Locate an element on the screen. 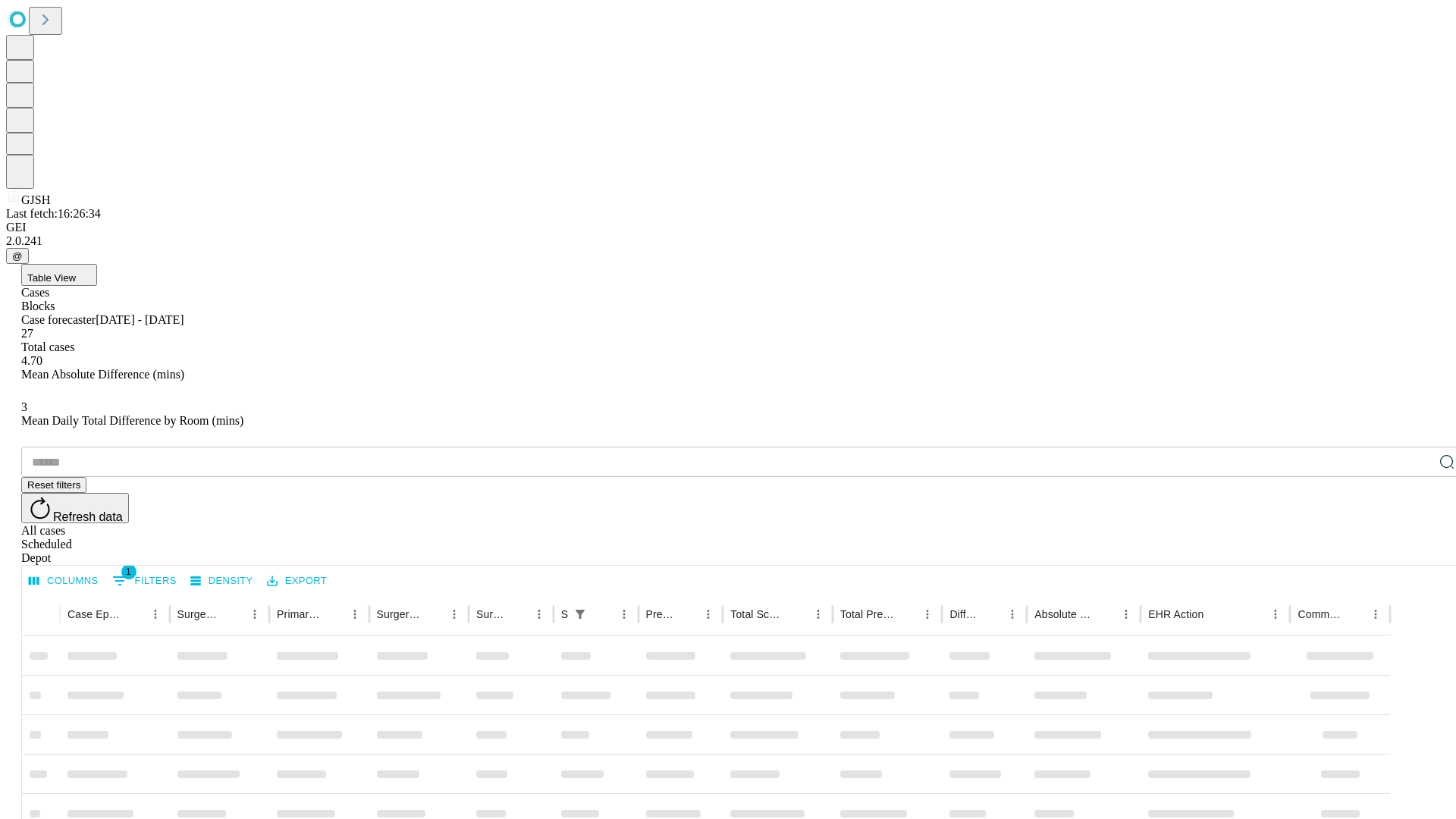  div: Primary Service is located at coordinates (299, 614).